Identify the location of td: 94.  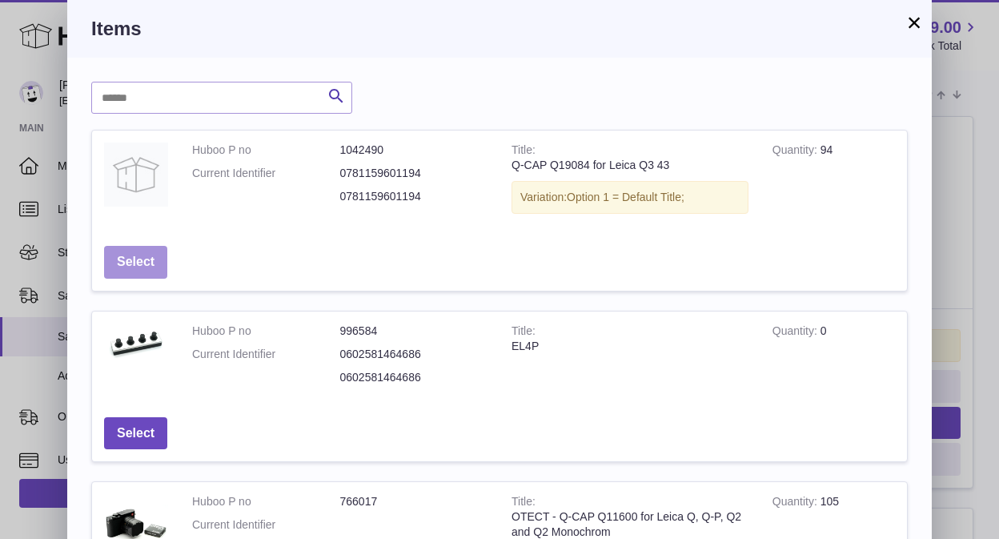
(834, 182).